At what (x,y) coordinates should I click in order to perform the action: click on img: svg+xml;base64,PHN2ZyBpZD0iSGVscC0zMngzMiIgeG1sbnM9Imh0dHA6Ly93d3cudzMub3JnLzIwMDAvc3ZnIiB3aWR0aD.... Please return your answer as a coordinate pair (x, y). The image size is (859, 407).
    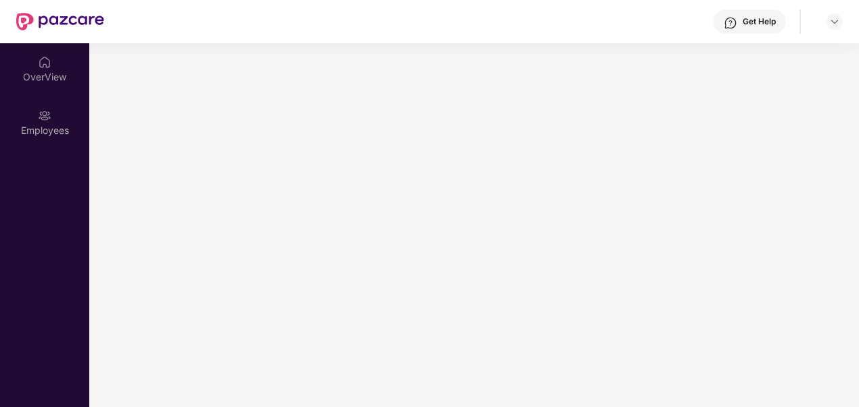
    Looking at the image, I should click on (730, 23).